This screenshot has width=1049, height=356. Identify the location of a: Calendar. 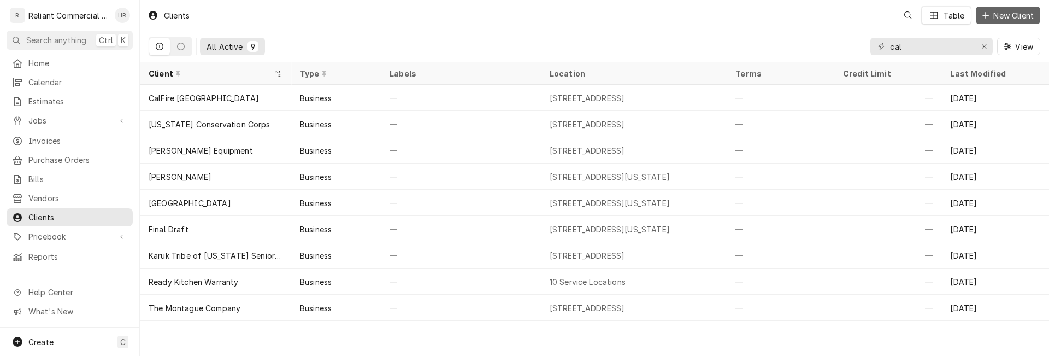
(69, 82).